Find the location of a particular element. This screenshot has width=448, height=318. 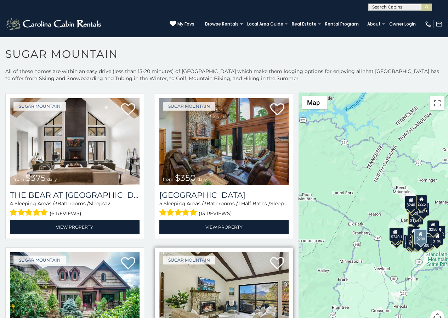

a: Browse Rentals is located at coordinates (222, 24).